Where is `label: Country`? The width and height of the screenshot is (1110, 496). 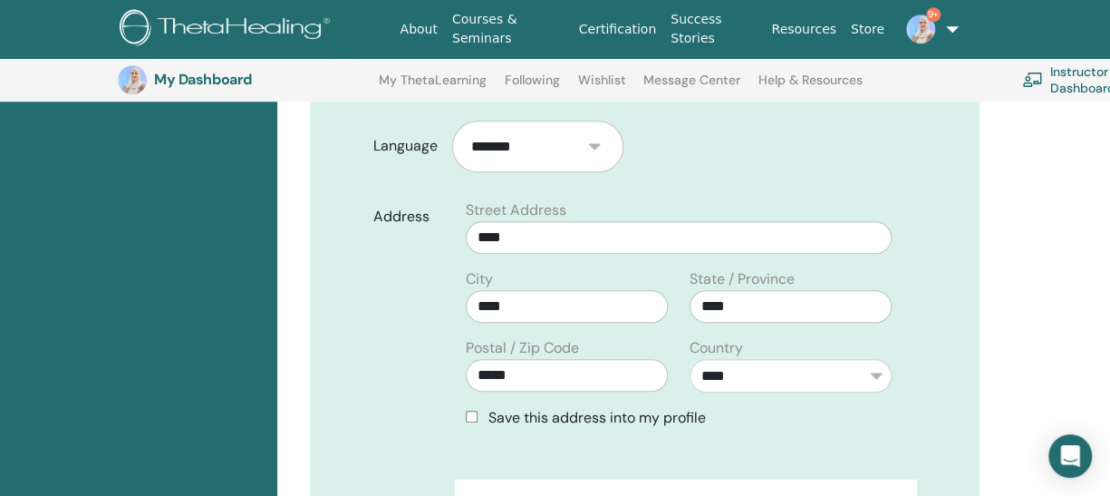 label: Country is located at coordinates (716, 348).